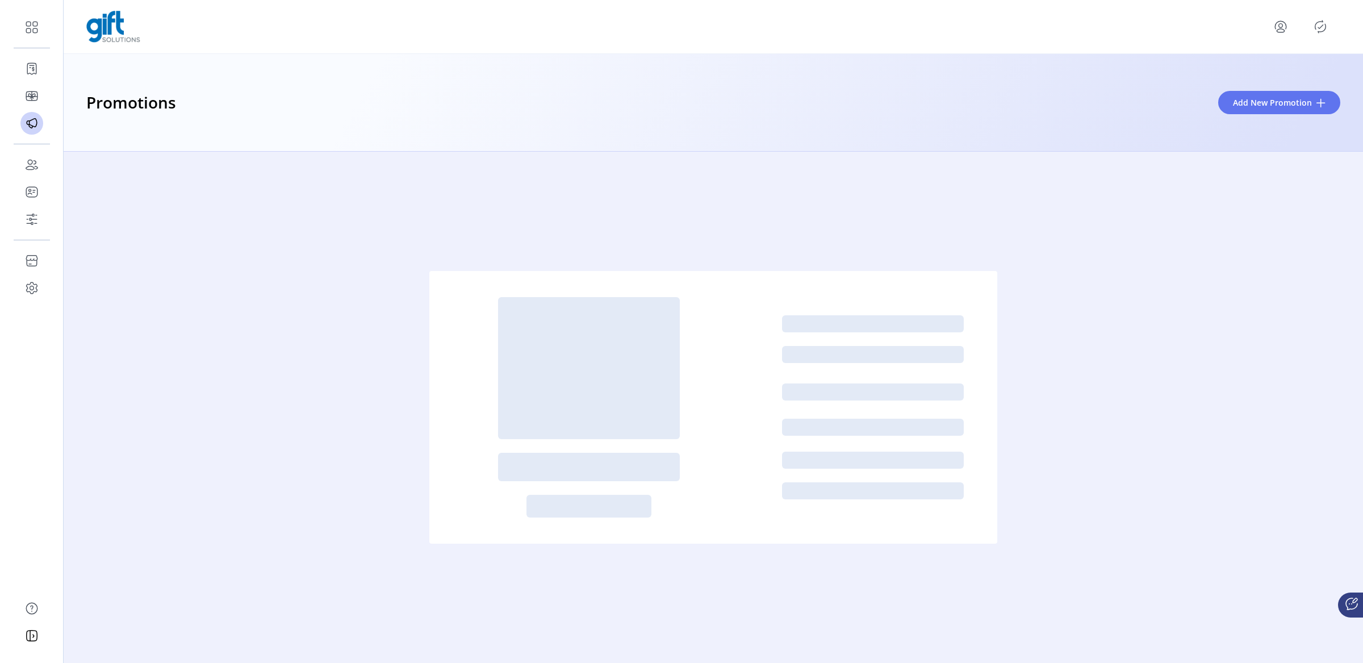 The width and height of the screenshot is (1363, 663). Describe the element at coordinates (1279, 102) in the screenshot. I see `button: Add New Promotion` at that location.